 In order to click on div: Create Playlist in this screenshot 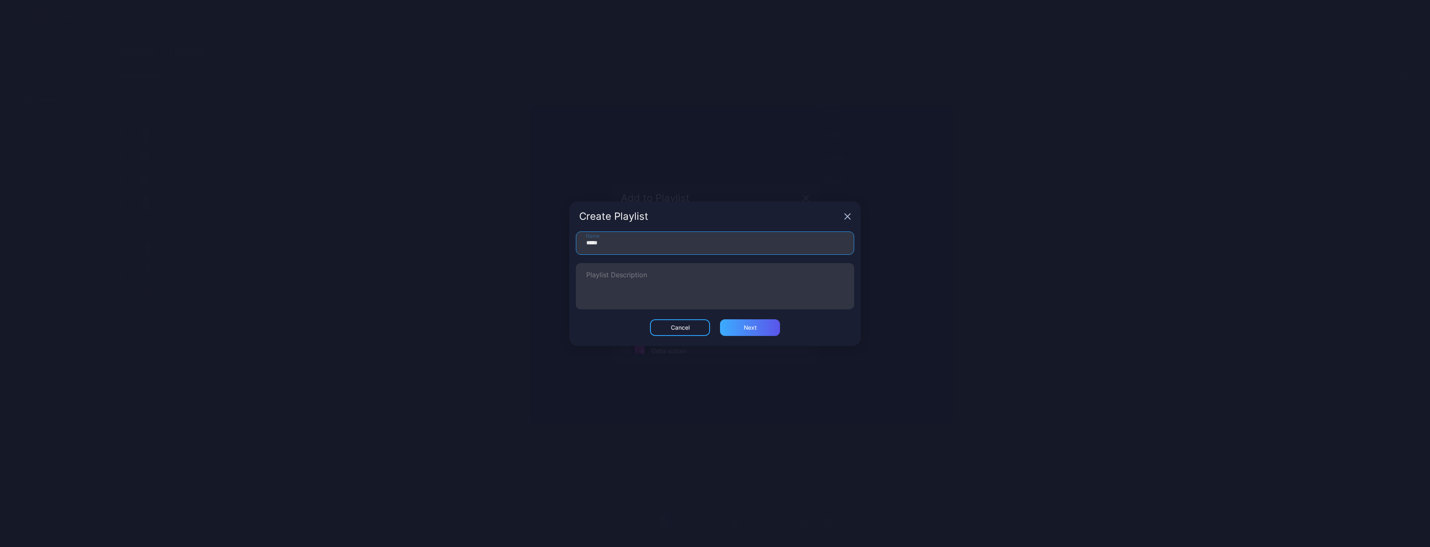, I will do `click(710, 217)`.